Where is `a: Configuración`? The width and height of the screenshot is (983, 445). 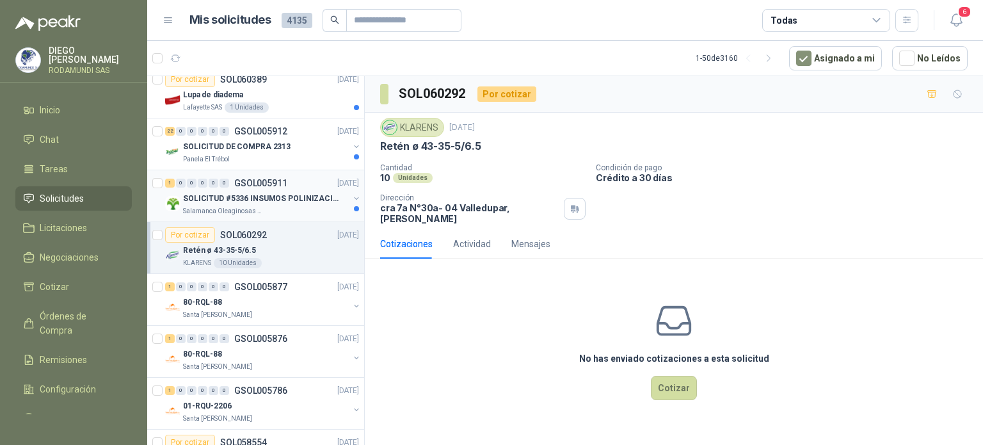 a: Configuración is located at coordinates (74, 389).